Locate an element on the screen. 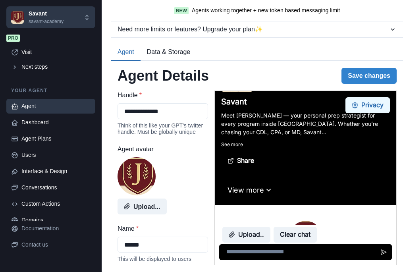  div: Dashboard is located at coordinates (56, 122).